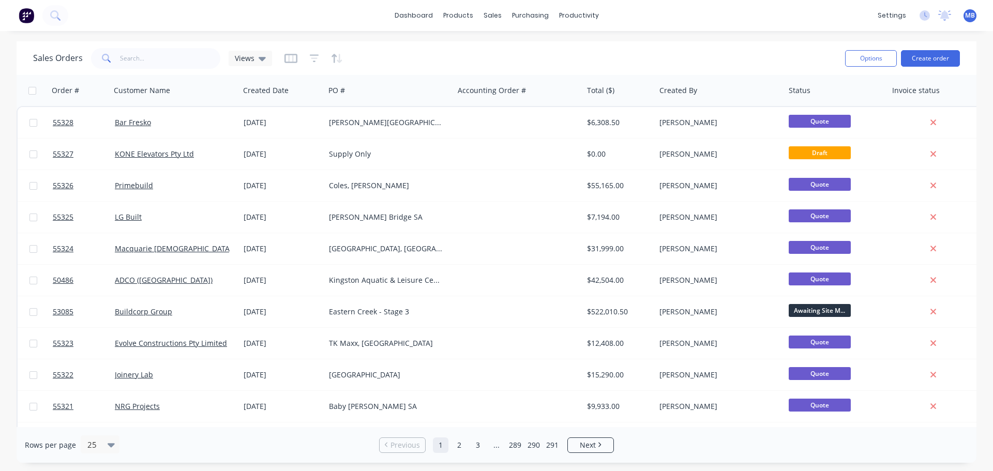  Describe the element at coordinates (891, 16) in the screenshot. I see `div: settings` at that location.